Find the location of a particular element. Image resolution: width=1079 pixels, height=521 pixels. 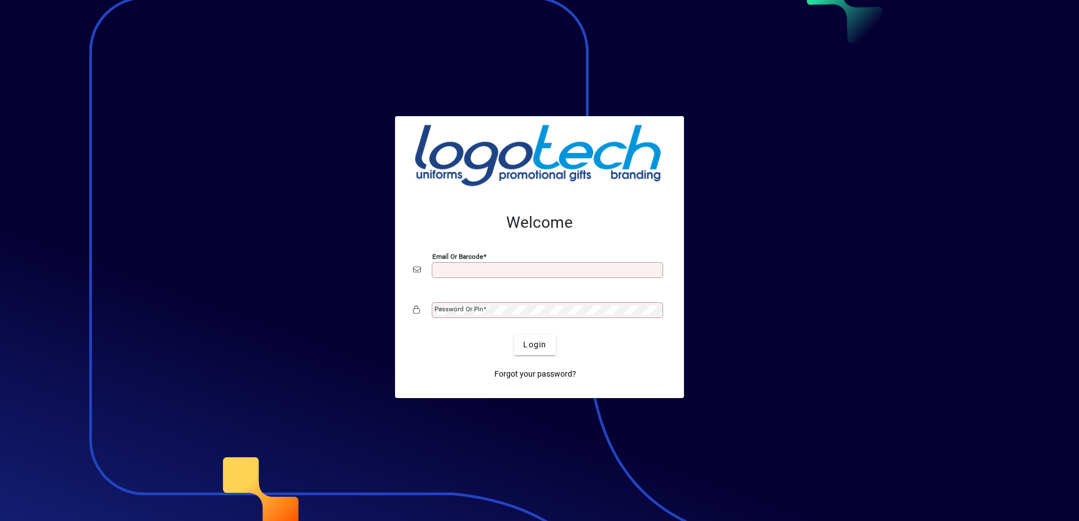

span: Login is located at coordinates (534, 345).